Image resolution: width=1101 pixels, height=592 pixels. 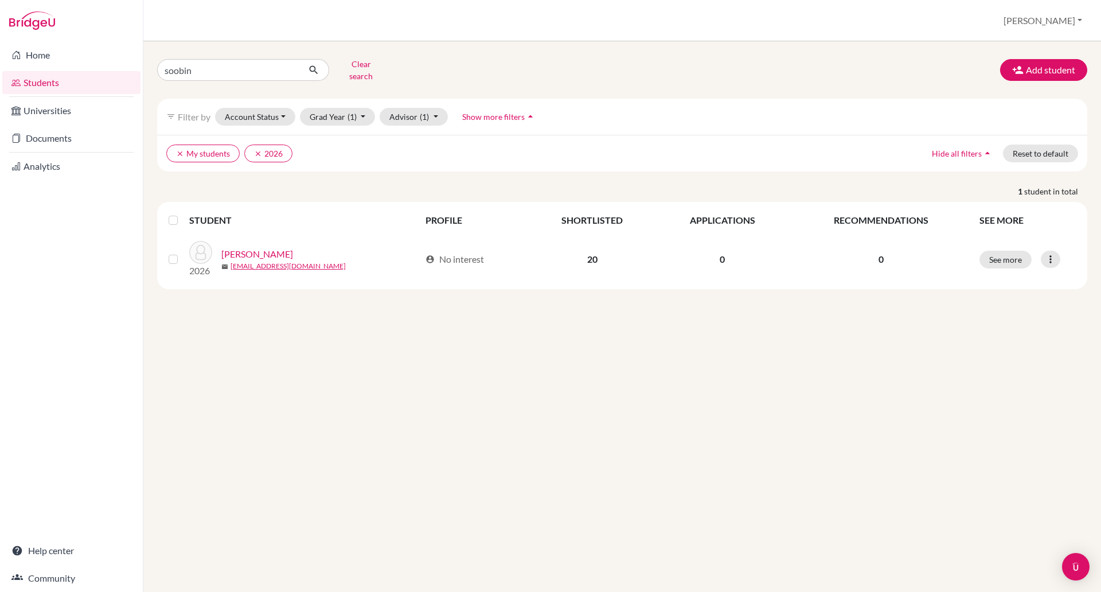 I want to click on a: Documents, so click(x=71, y=138).